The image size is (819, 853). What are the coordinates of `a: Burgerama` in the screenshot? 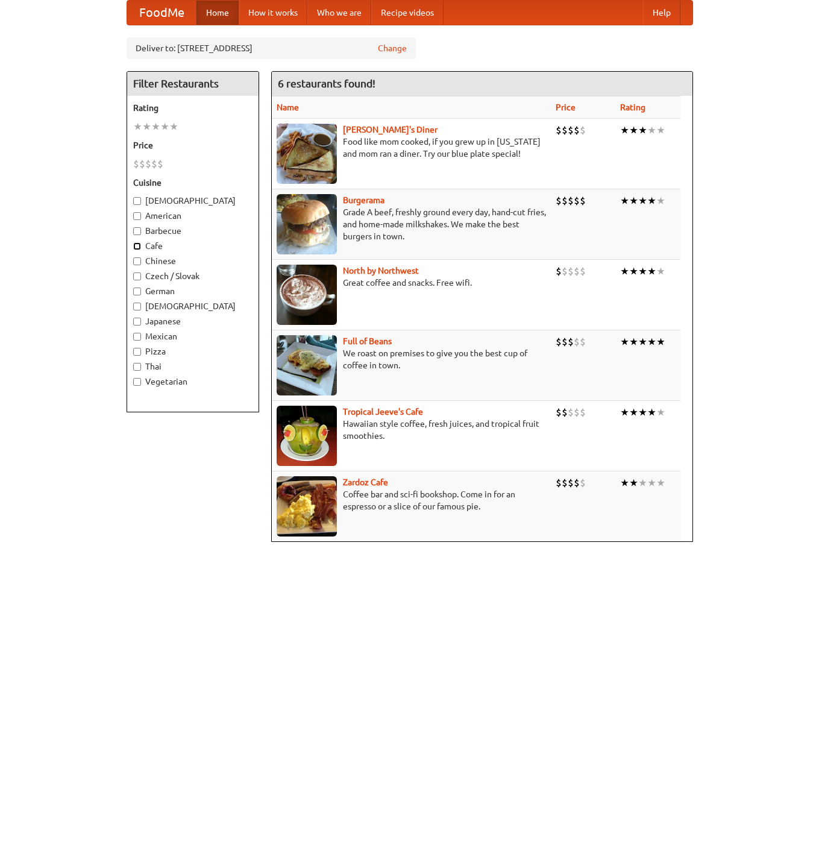 It's located at (364, 200).